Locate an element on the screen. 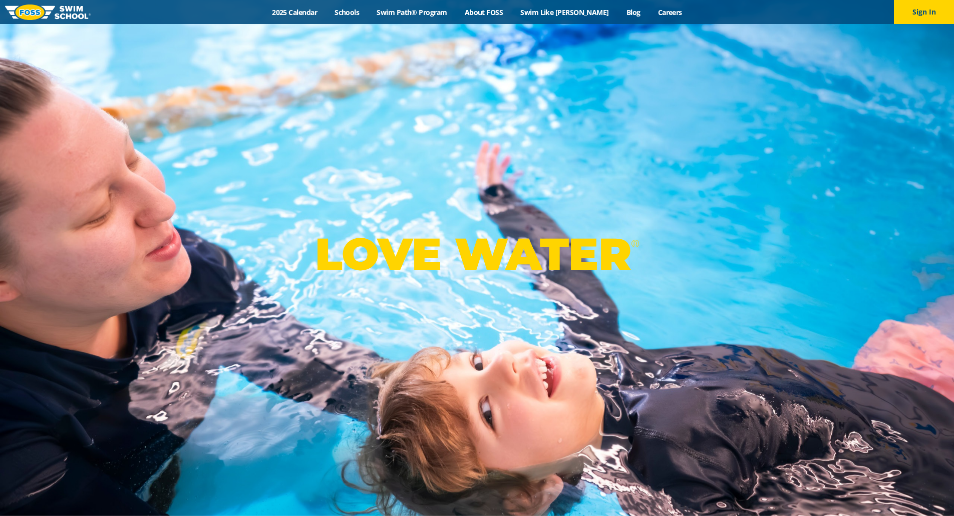 The image size is (954, 516). a: Careers is located at coordinates (670, 12).